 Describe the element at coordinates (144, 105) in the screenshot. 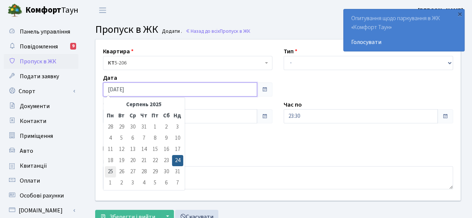

I see `th: Серпень 2025` at that location.